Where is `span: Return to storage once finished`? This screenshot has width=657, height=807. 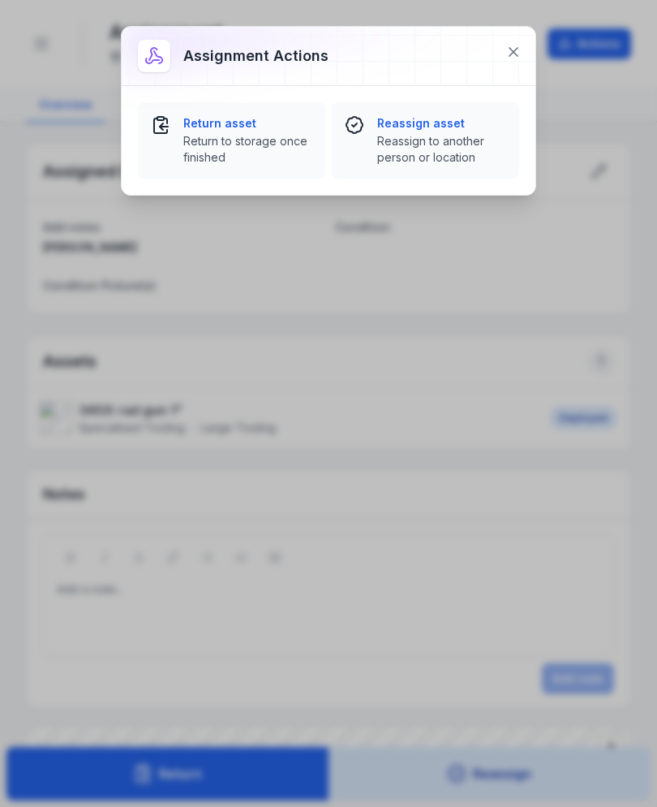
span: Return to storage once finished is located at coordinates (248, 149).